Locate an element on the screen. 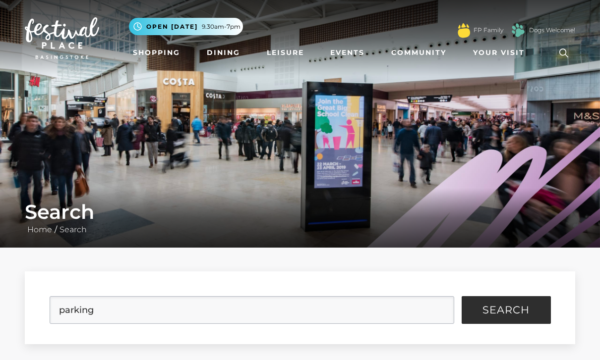 The width and height of the screenshot is (600, 360). span: Your Visit is located at coordinates (498, 53).